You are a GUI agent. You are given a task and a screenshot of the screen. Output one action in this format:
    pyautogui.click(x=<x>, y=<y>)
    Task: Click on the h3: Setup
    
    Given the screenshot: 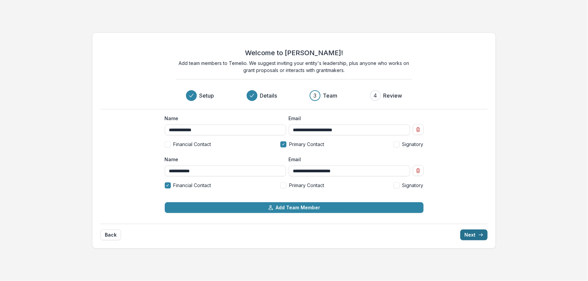 What is the action you would take?
    pyautogui.click(x=207, y=96)
    